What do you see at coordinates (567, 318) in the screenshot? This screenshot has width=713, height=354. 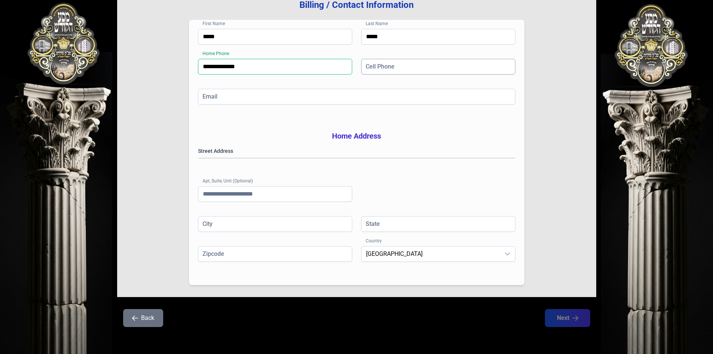 I see `button: Next` at bounding box center [567, 318].